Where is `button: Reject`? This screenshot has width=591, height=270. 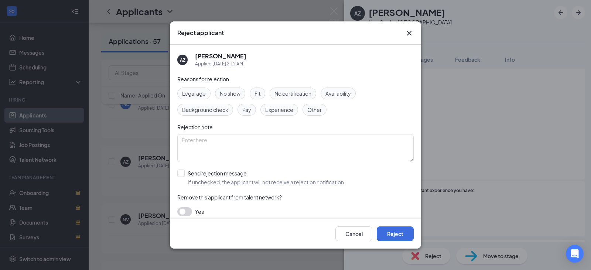
button: Reject is located at coordinates (395, 234).